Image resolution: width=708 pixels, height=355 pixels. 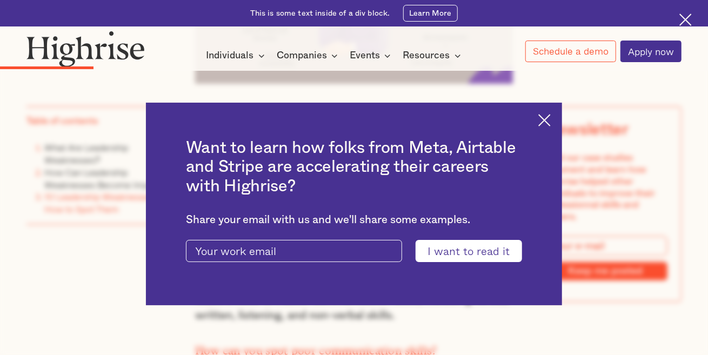 What do you see at coordinates (354, 220) in the screenshot?
I see `div: Share your email with us and we'll share some examples.` at bounding box center [354, 220].